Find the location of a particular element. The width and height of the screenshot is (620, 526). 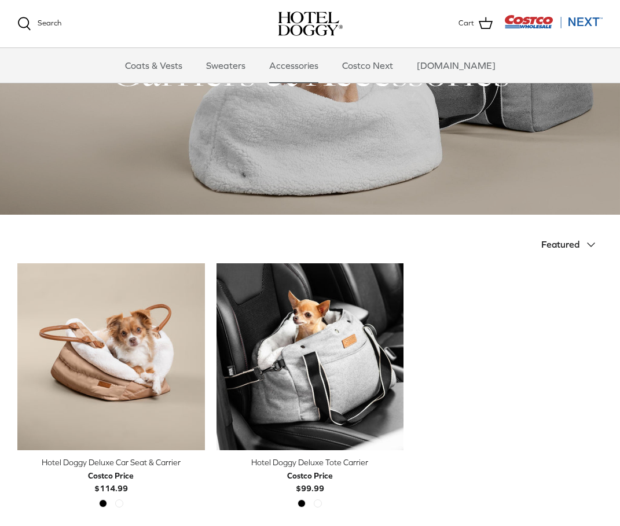

div: Hotel Doggy Deluxe Tote Carrier is located at coordinates (310, 462).